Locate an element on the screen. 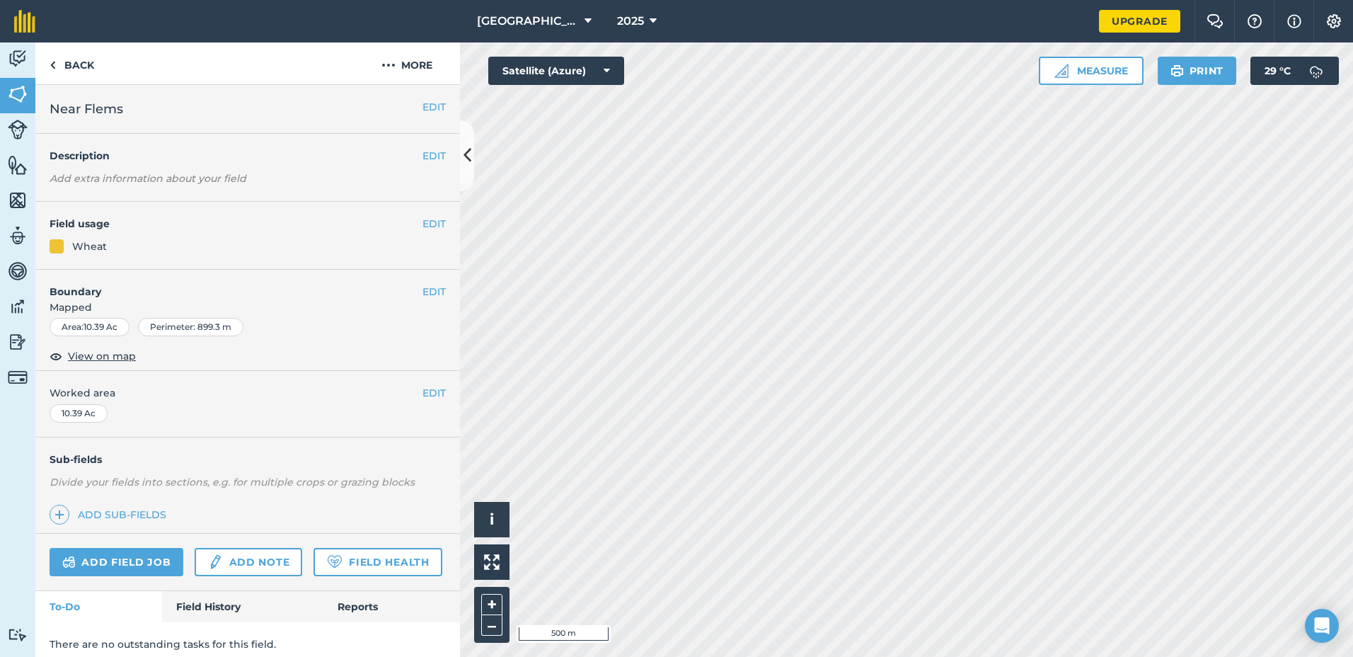  p: There are no outstanding tasks for this field. is located at coordinates (248, 644).